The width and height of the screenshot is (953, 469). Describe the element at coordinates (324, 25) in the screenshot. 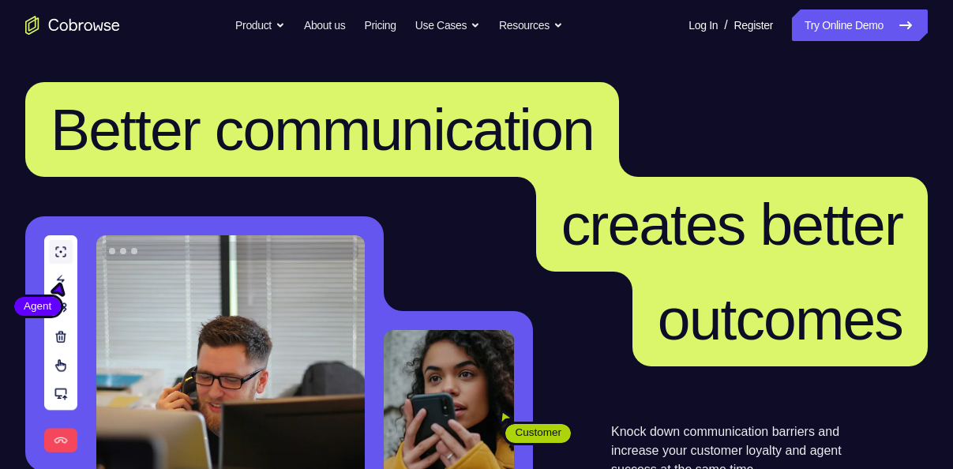

I see `a: About us` at that location.